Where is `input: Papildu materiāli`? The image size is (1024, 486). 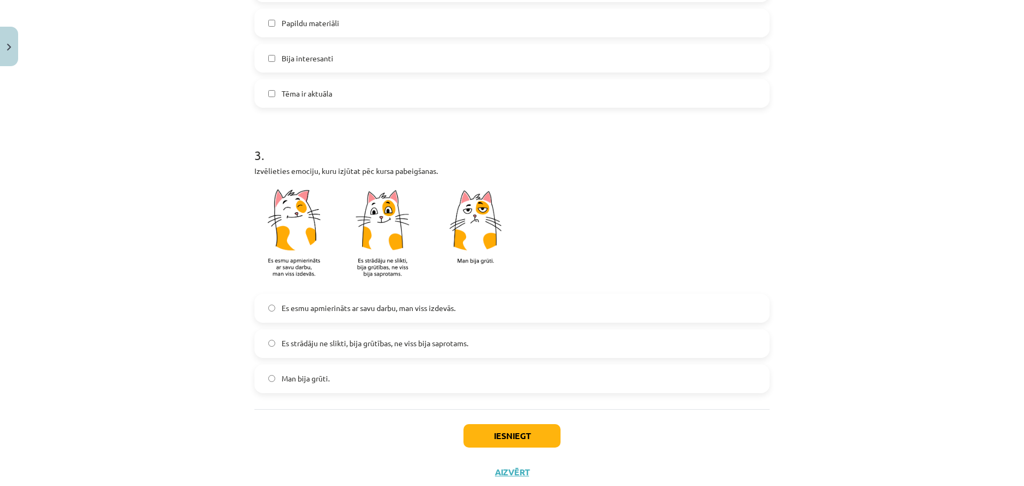
input: Papildu materiāli is located at coordinates (272, 23).